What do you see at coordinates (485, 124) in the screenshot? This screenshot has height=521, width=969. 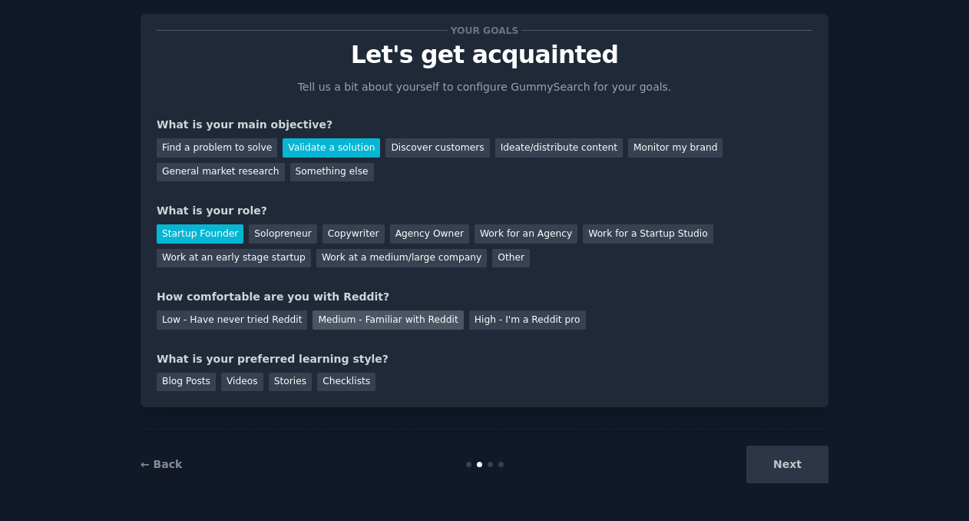 I see `div: What is your main objective?` at bounding box center [485, 124].